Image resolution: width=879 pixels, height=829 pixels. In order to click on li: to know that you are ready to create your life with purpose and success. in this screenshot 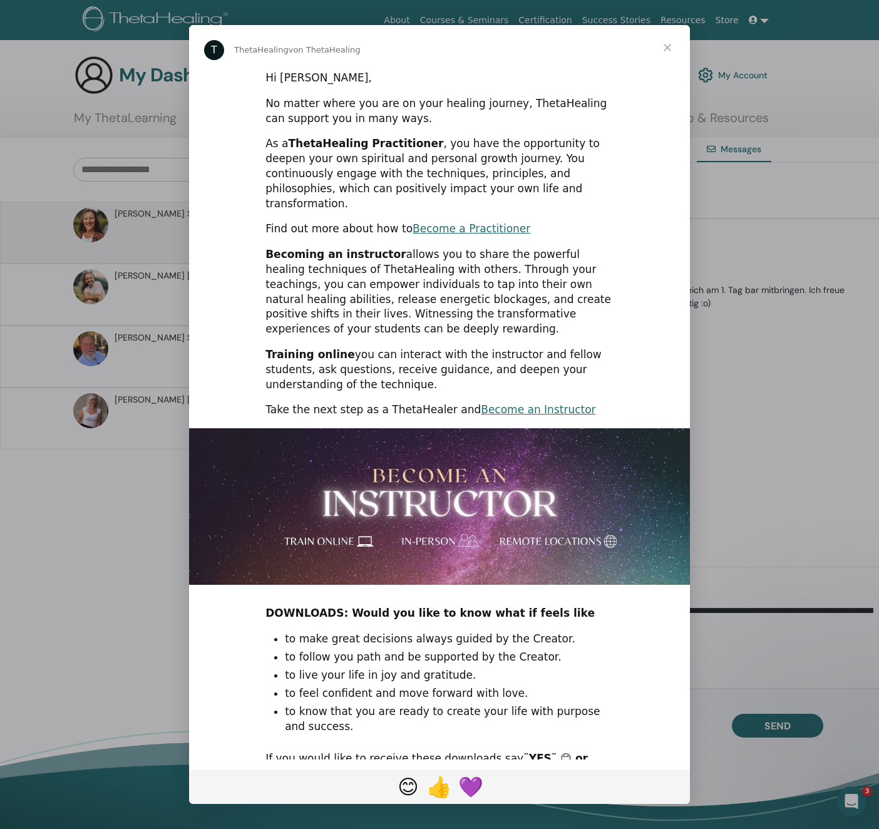, I will do `click(449, 719)`.